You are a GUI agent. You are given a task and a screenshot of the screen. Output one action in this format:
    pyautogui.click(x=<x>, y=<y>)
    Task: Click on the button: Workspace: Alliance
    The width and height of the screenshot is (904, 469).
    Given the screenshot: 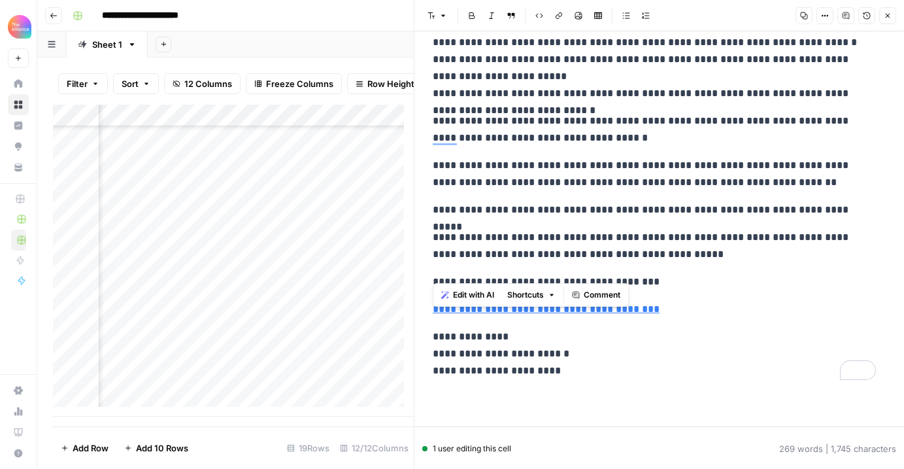 What is the action you would take?
    pyautogui.click(x=18, y=27)
    